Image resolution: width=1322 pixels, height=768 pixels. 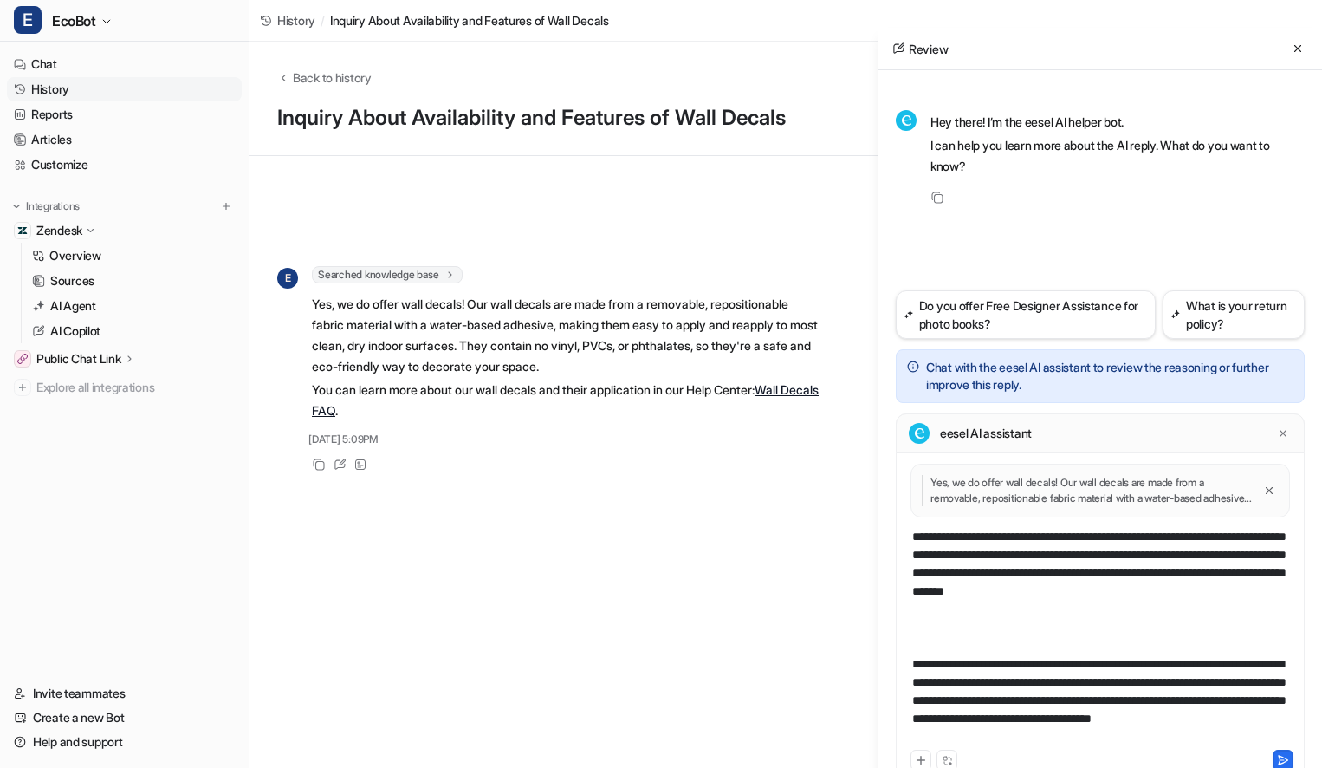 What do you see at coordinates (565, 400) in the screenshot?
I see `p: You can learn more about our wall decals and their application in our Help Center: .` at bounding box center [565, 400].